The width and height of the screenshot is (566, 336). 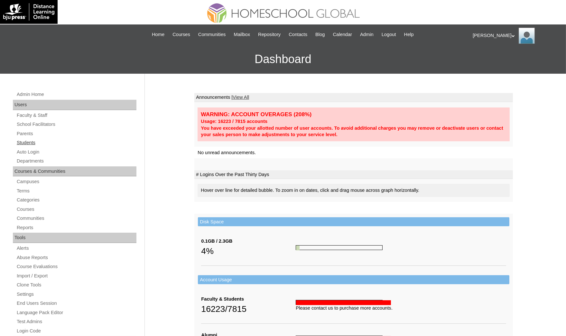 What do you see at coordinates (76, 161) in the screenshot?
I see `a: Departments` at bounding box center [76, 161].